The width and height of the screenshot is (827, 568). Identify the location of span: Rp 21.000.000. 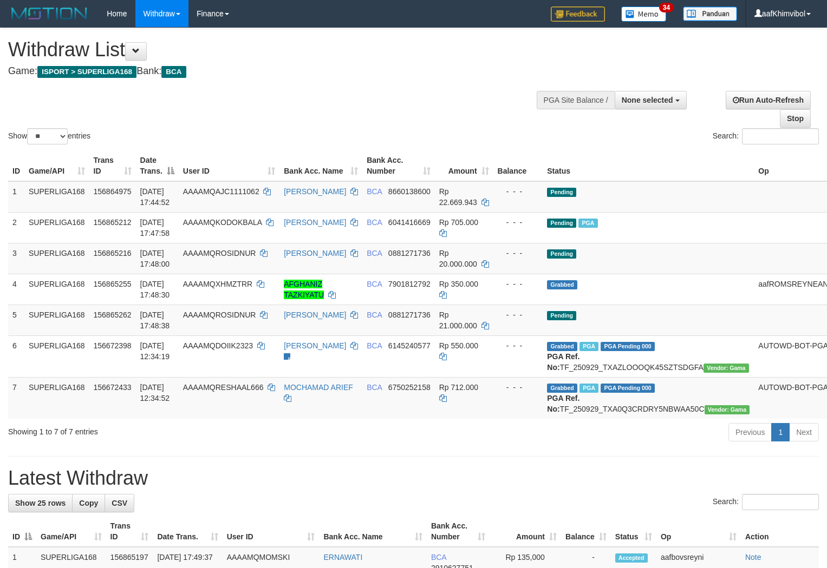
(458, 320).